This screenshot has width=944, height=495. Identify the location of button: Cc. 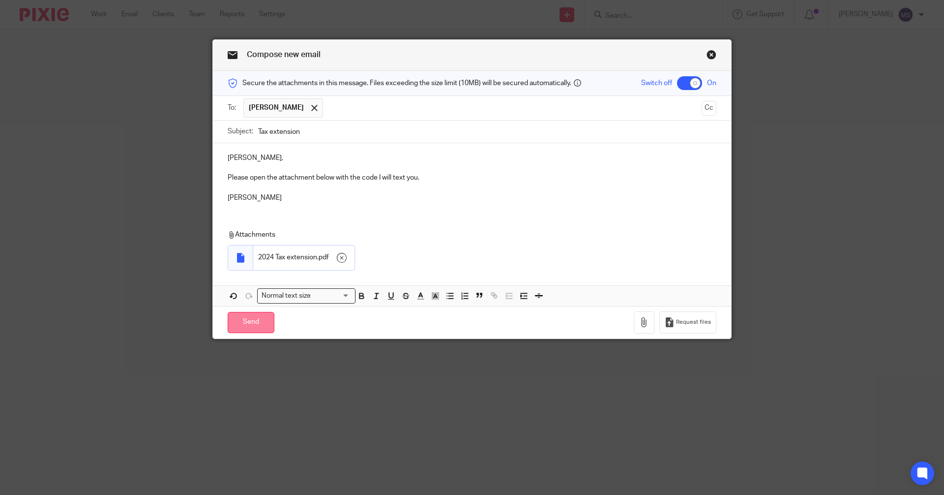
(709, 108).